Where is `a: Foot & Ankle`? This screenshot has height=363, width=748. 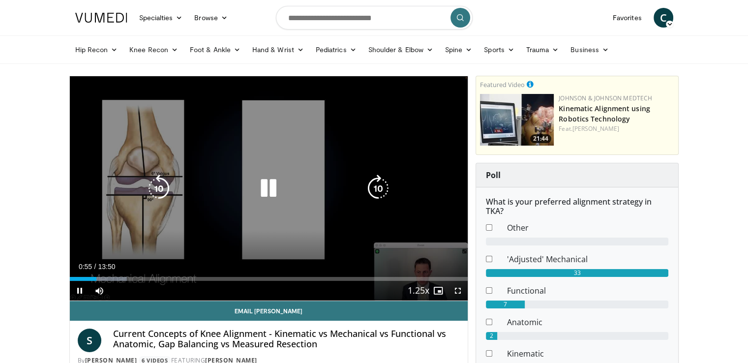 a: Foot & Ankle is located at coordinates (215, 50).